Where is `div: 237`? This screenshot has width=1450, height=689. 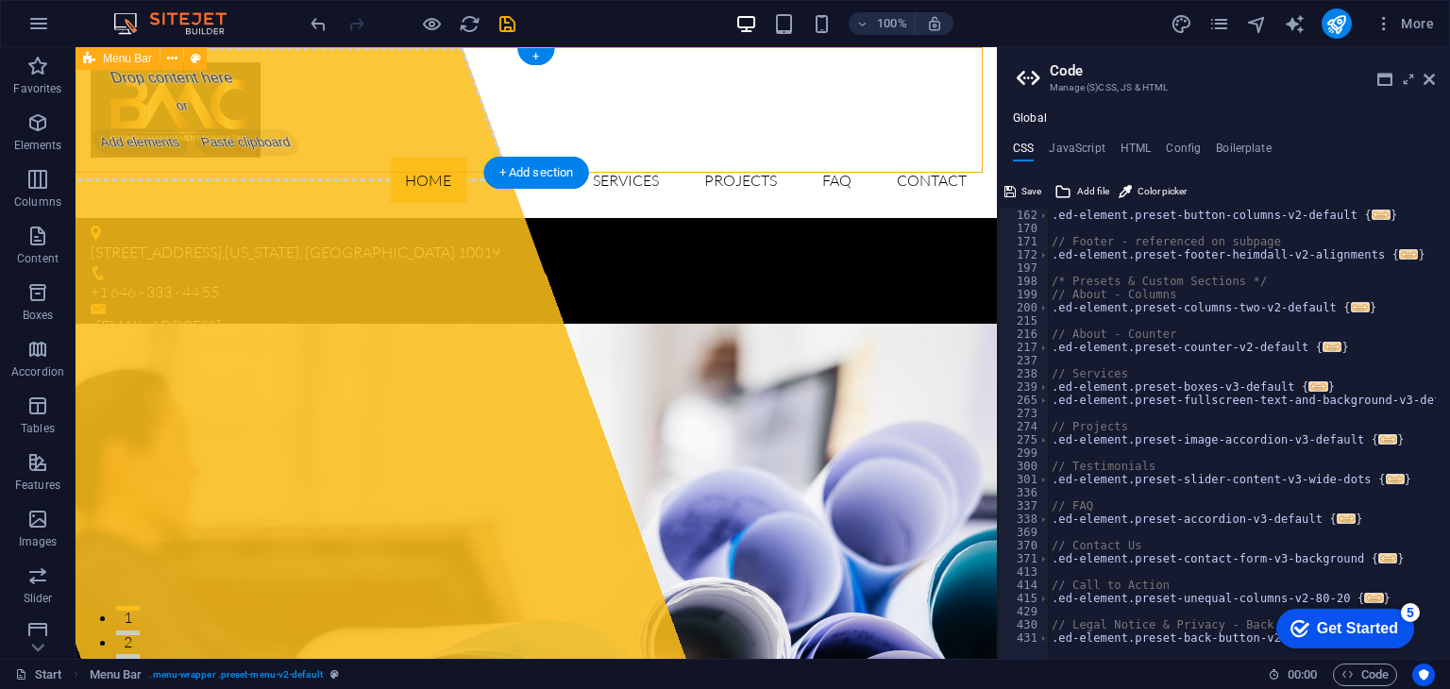 div: 237 is located at coordinates (1024, 361).